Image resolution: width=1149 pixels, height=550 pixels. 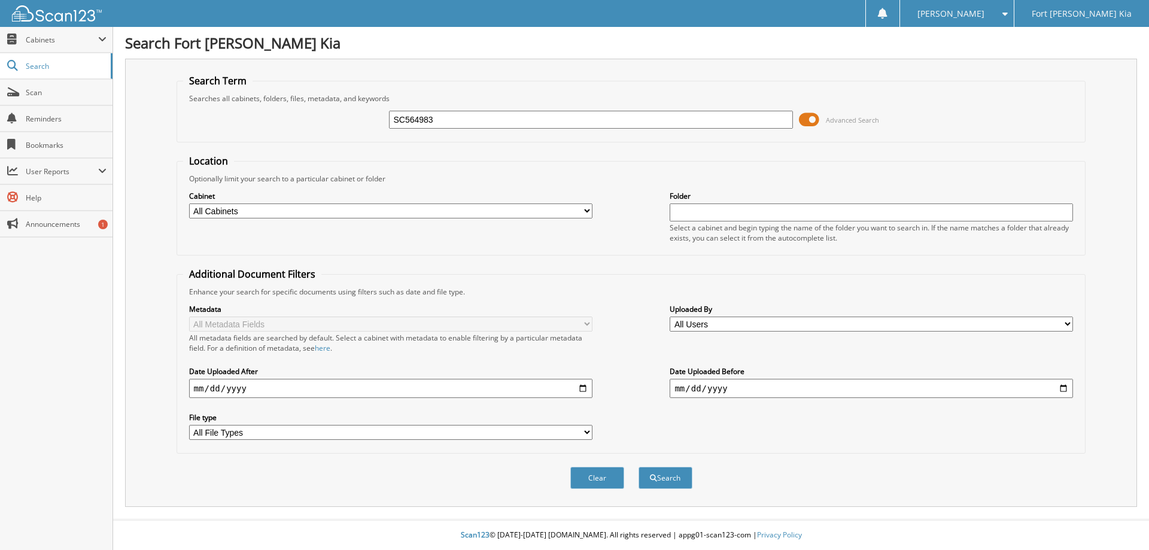 What do you see at coordinates (391, 196) in the screenshot?
I see `label: Cabinet` at bounding box center [391, 196].